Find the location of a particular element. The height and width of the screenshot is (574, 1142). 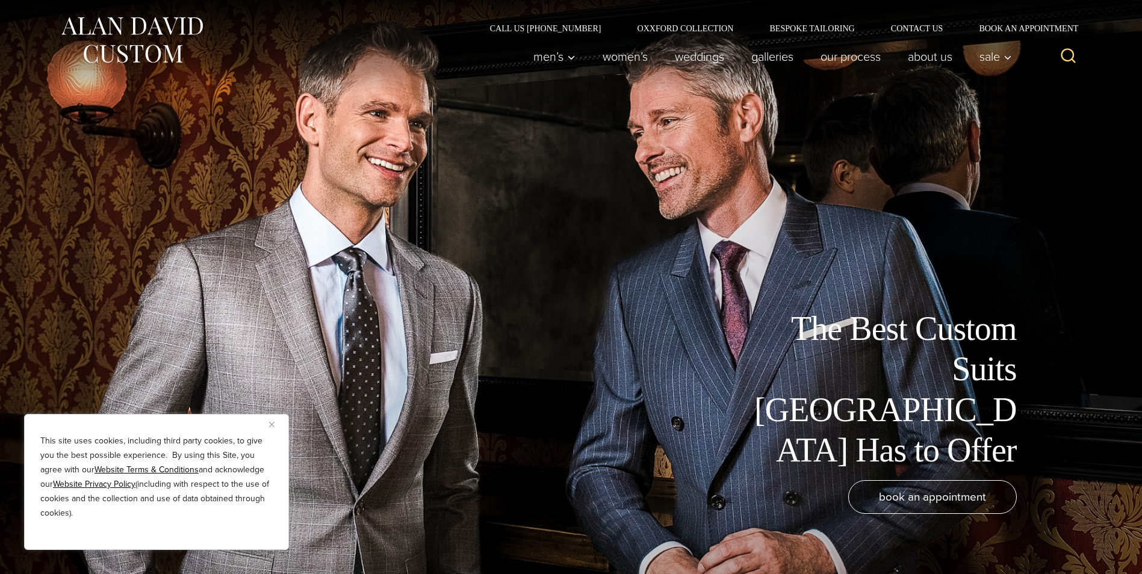

a: book an appointment is located at coordinates (933, 497).